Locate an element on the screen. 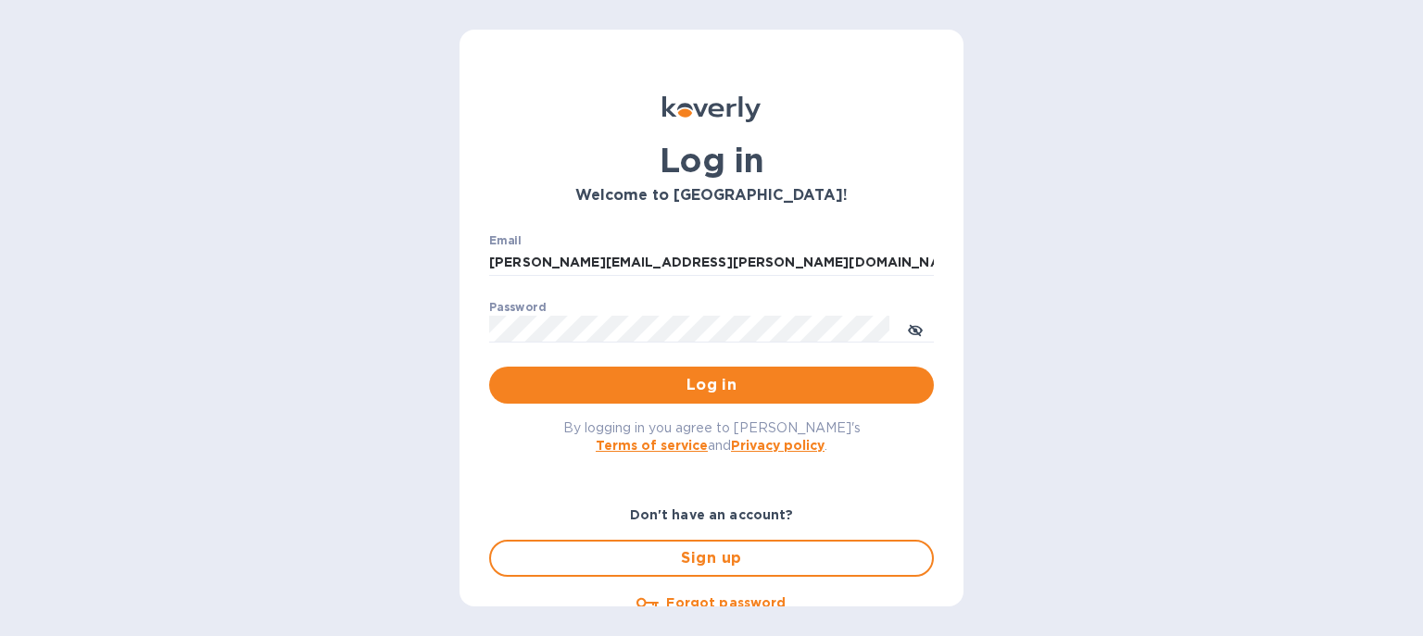  input: Enter email address is located at coordinates (711, 263).